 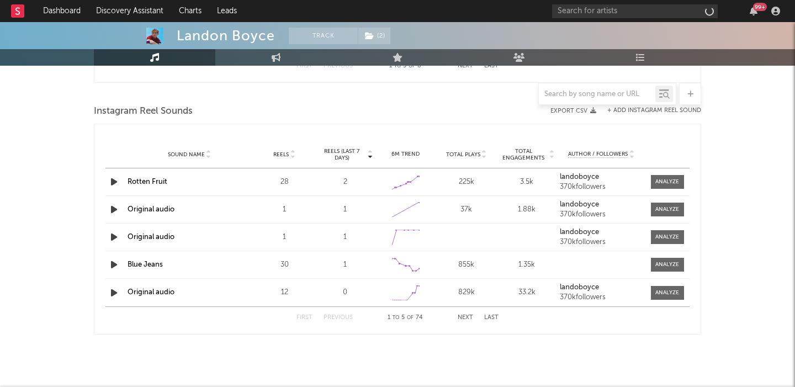 I want to click on input: Search by song name or URL, so click(x=597, y=94).